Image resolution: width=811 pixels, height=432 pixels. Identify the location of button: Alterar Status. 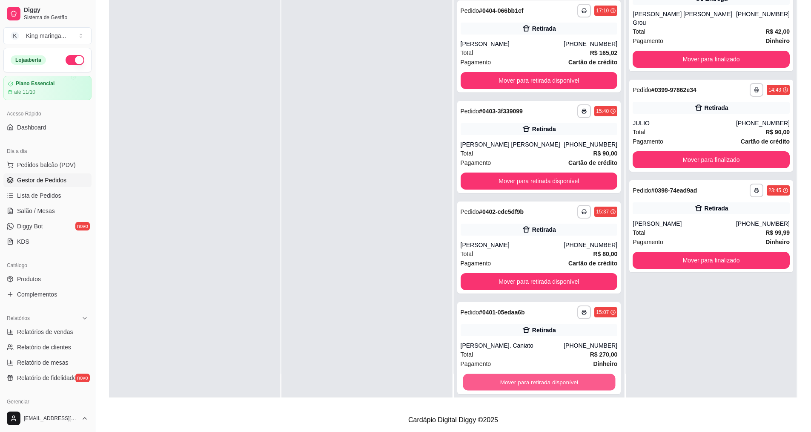
(75, 60).